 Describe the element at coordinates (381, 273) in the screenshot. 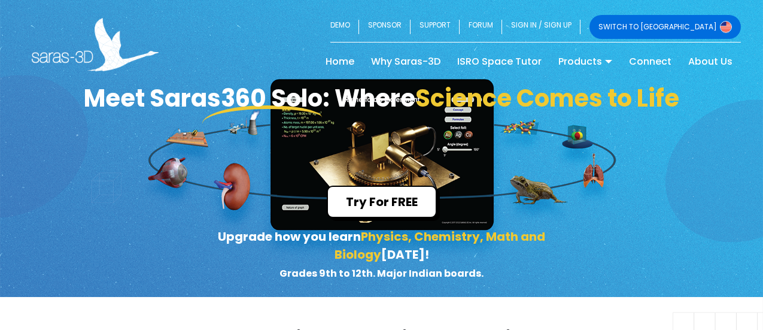

I see `small: Grades 9th to 12th. Major Indian boards.` at that location.